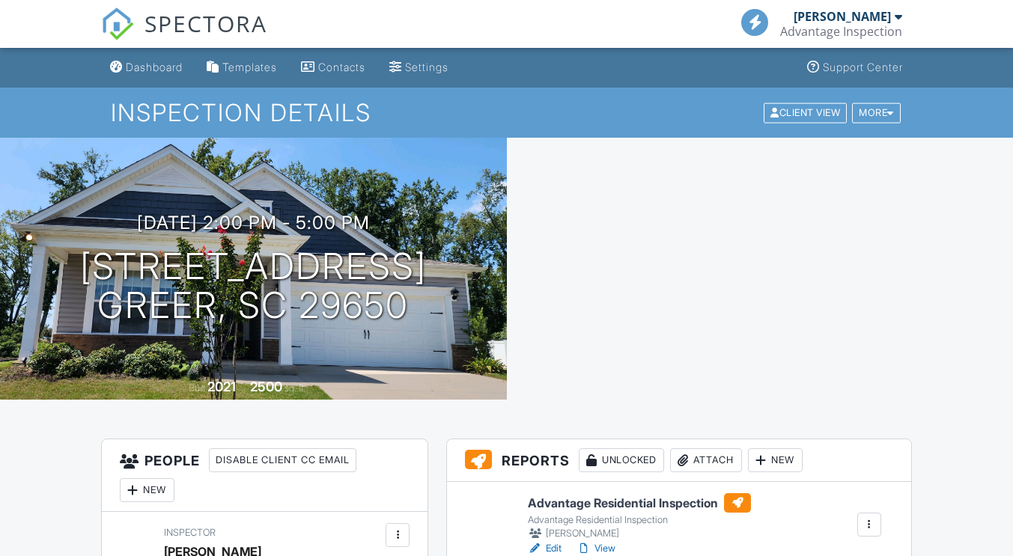 The image size is (1013, 556). What do you see at coordinates (206, 23) in the screenshot?
I see `span: SPECTORA` at bounding box center [206, 23].